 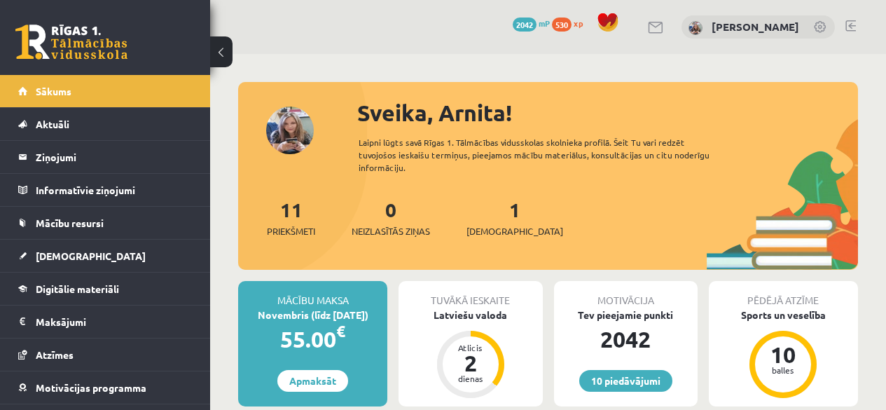 What do you see at coordinates (524, 25) in the screenshot?
I see `span: 2042` at bounding box center [524, 25].